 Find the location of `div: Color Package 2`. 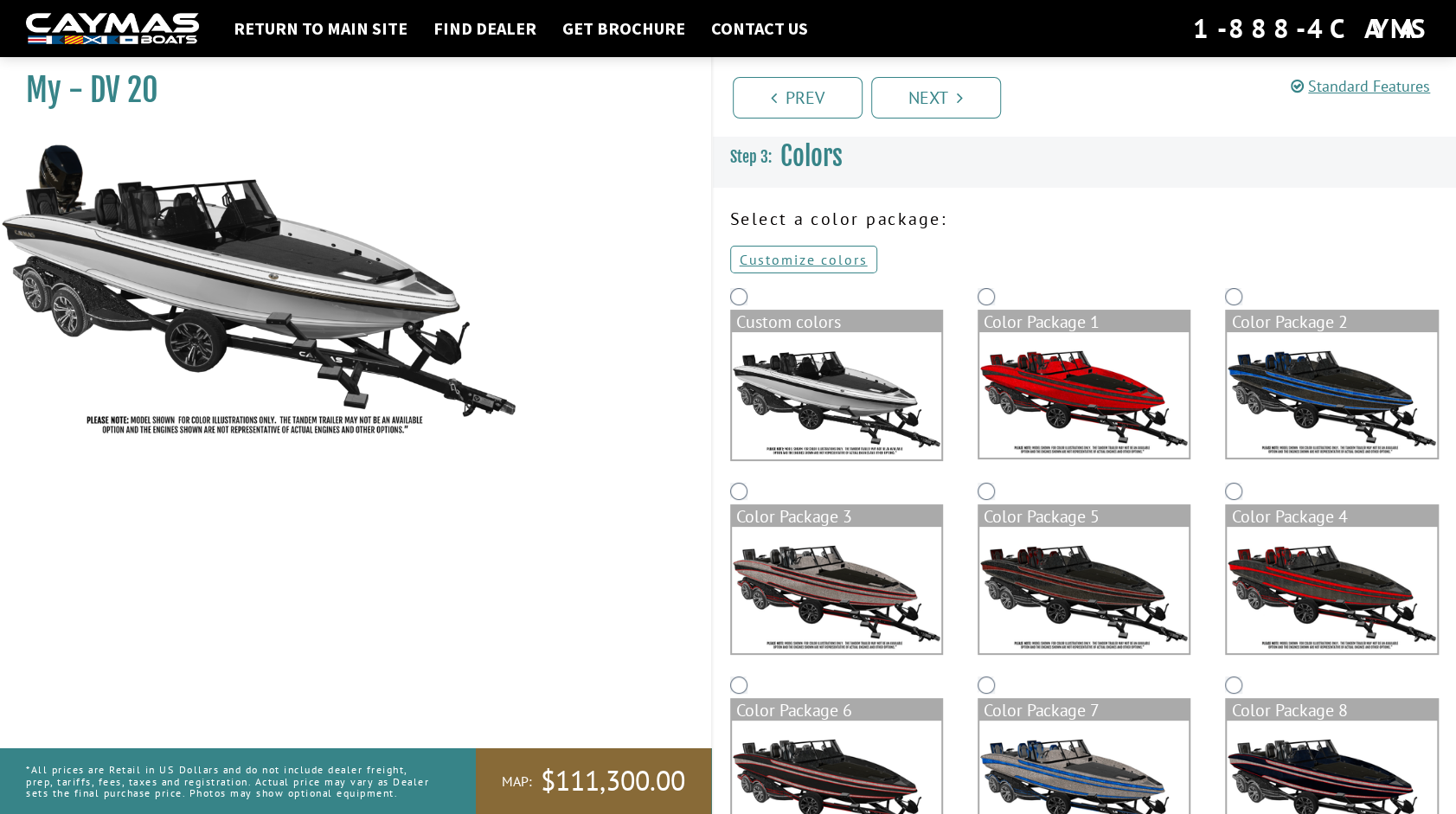

div: Color Package 2 is located at coordinates (1332, 322).